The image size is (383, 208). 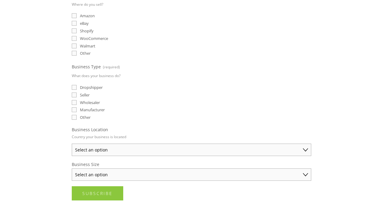 What do you see at coordinates (74, 110) in the screenshot?
I see `input: Manufacturer` at bounding box center [74, 110].